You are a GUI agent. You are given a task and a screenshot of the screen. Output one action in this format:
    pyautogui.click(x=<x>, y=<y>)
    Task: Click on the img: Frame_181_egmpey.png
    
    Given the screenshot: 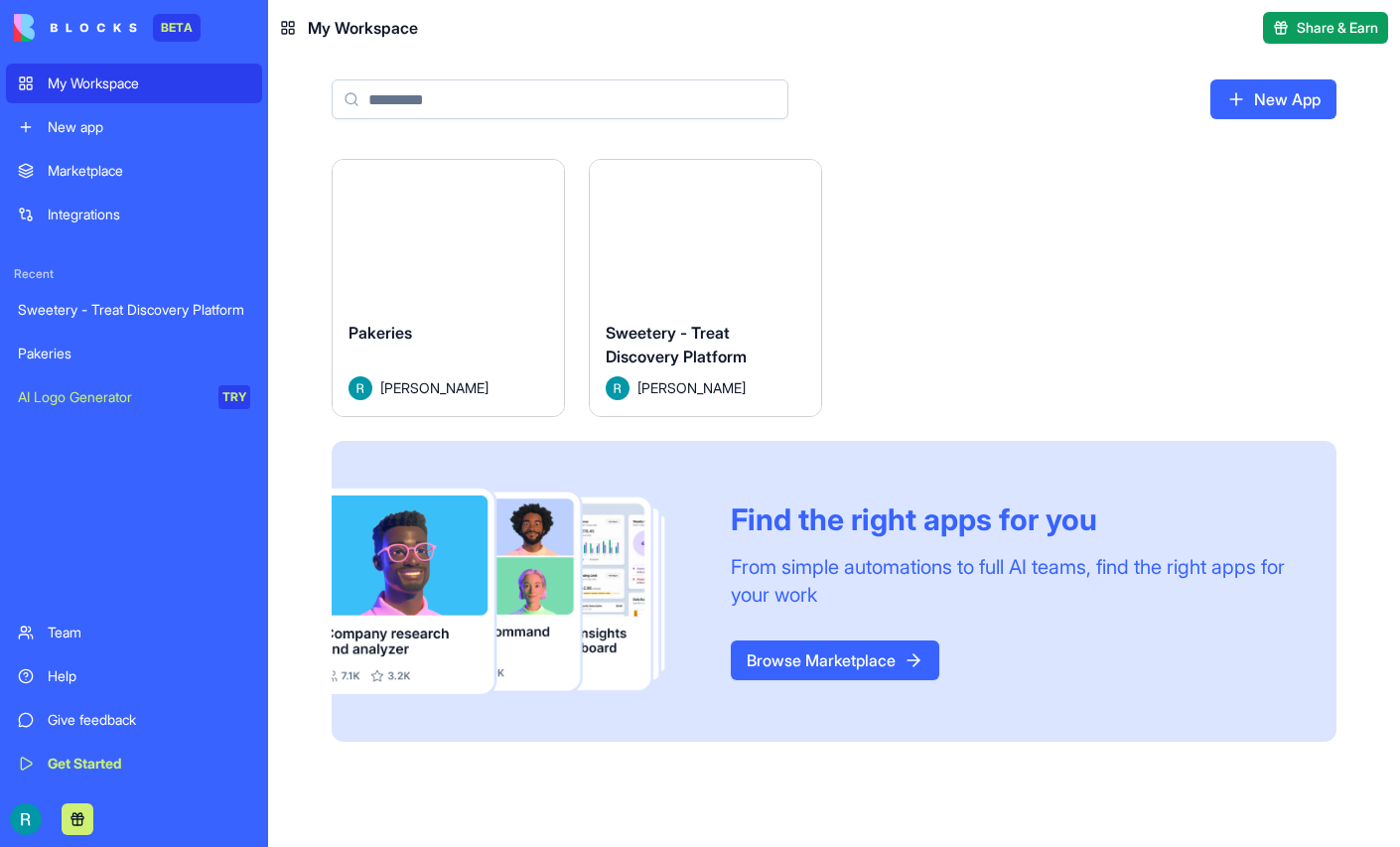 What is the action you would take?
    pyautogui.click(x=515, y=592)
    